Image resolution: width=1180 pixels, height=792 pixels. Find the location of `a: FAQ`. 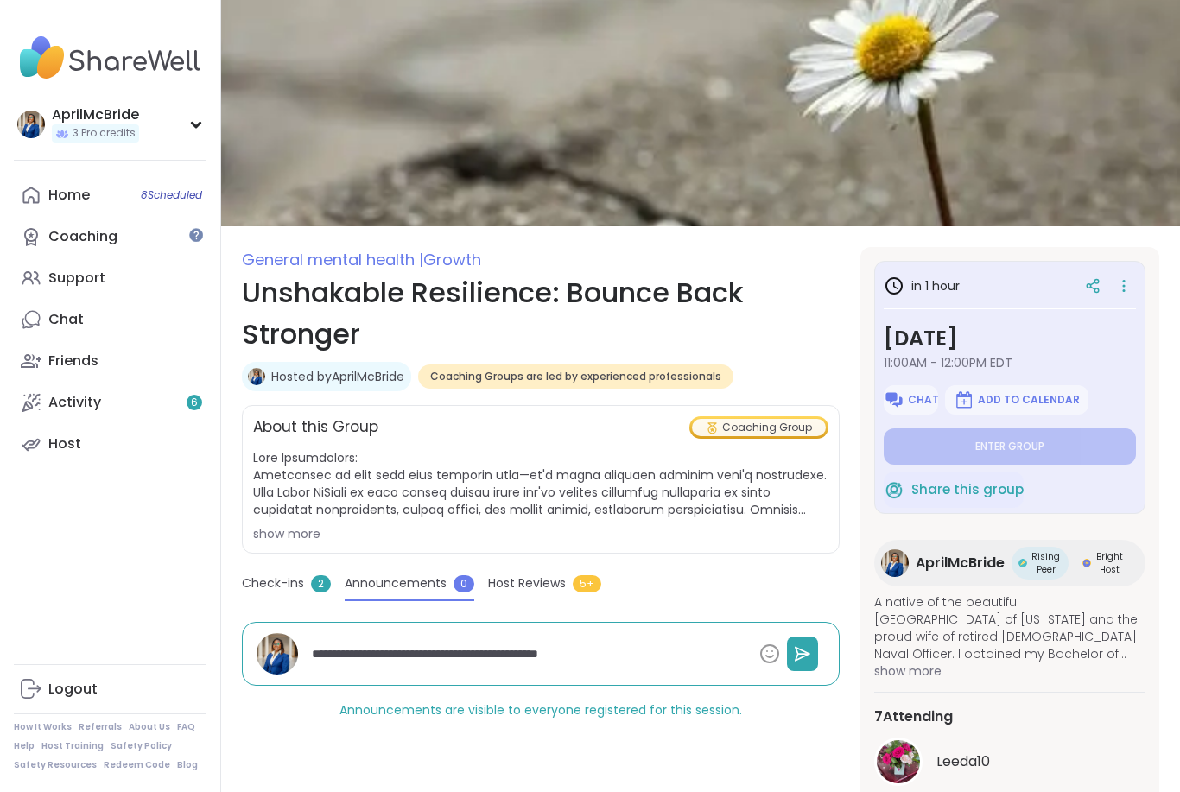

a: FAQ is located at coordinates (186, 727).